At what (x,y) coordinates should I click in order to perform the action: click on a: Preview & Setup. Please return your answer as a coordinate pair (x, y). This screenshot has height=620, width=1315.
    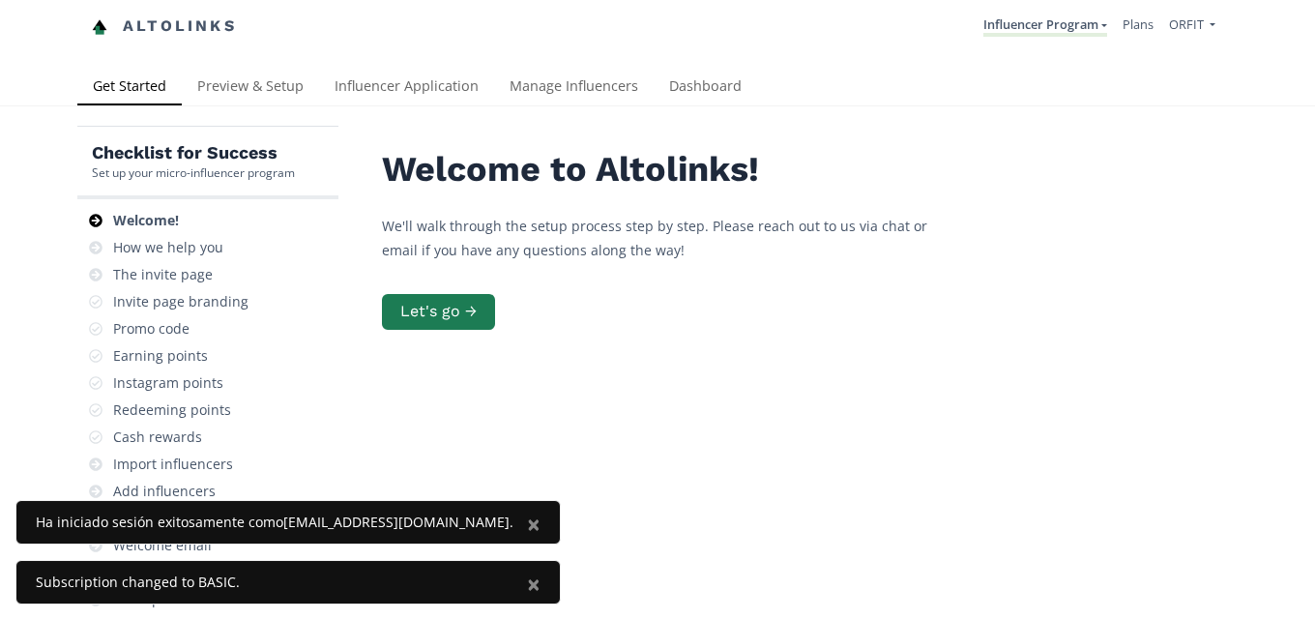
    Looking at the image, I should click on (250, 88).